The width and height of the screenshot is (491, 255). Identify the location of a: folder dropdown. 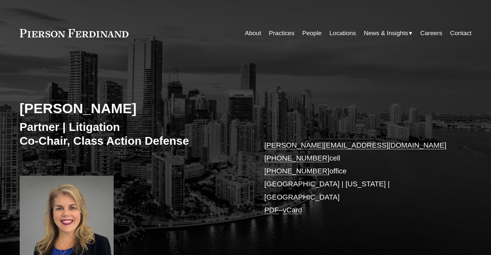
(388, 33).